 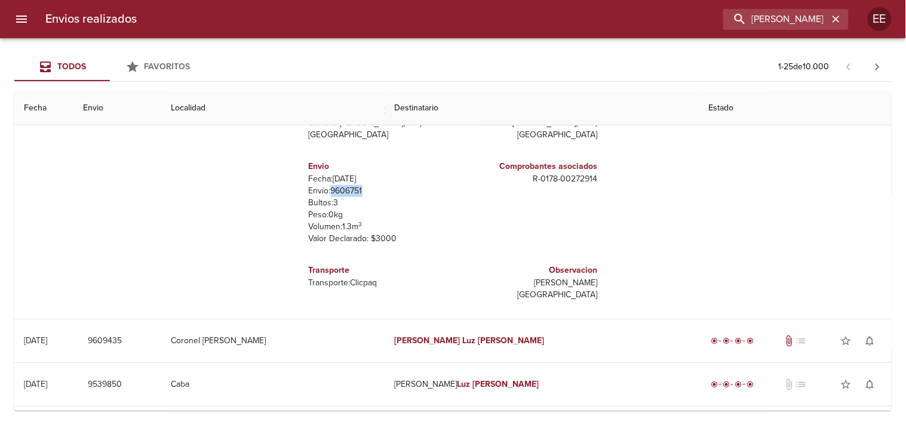 I want to click on span: Pagina siguiente, so click(x=878, y=67).